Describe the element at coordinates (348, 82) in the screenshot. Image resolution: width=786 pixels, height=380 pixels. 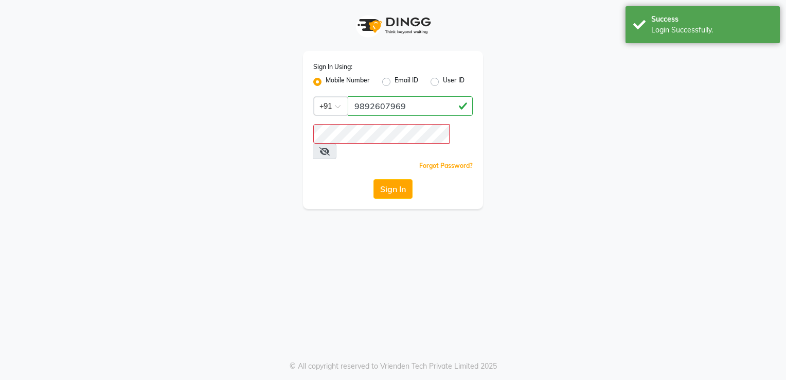
I see `label: Mobile Number` at that location.